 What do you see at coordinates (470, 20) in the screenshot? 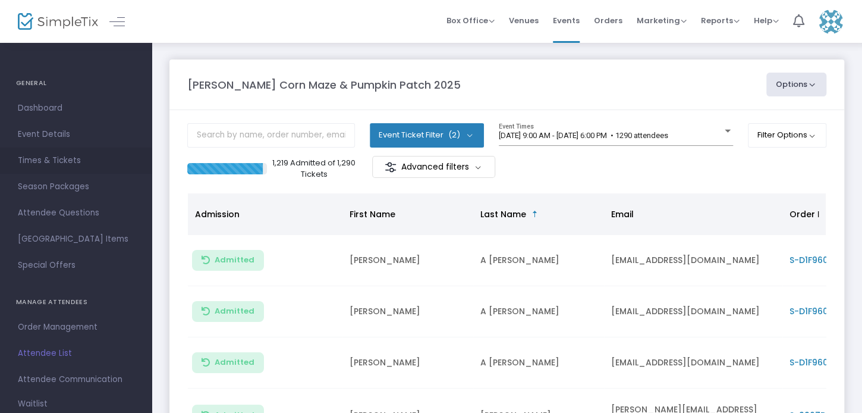
I see `span: Box Office` at bounding box center [470, 20].